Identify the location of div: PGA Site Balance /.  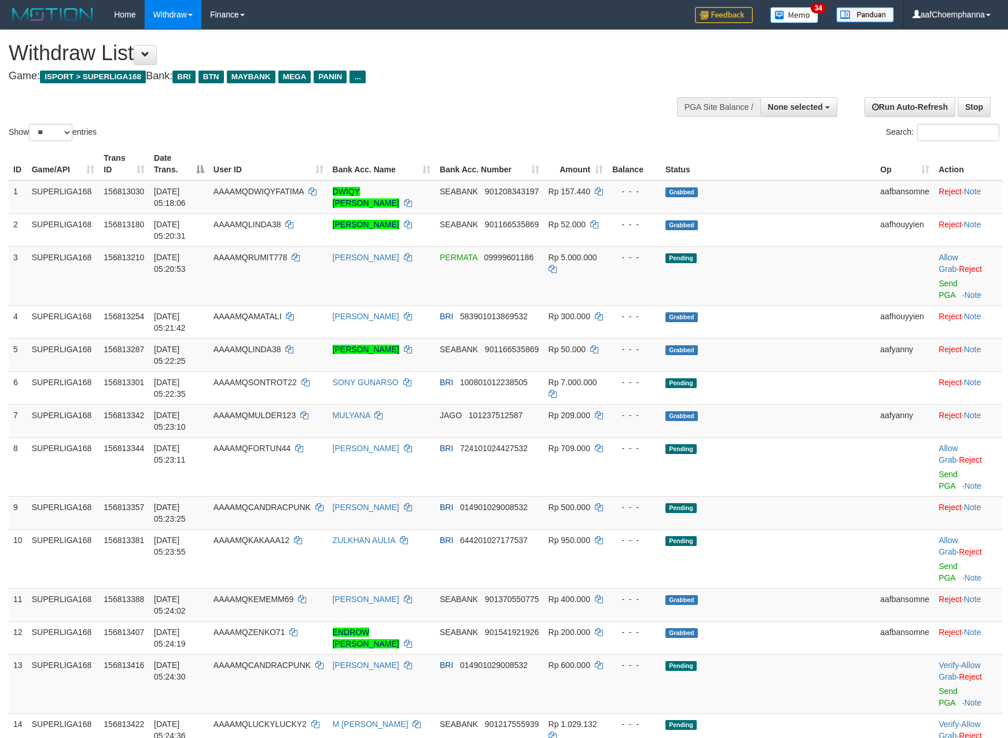
(719, 107).